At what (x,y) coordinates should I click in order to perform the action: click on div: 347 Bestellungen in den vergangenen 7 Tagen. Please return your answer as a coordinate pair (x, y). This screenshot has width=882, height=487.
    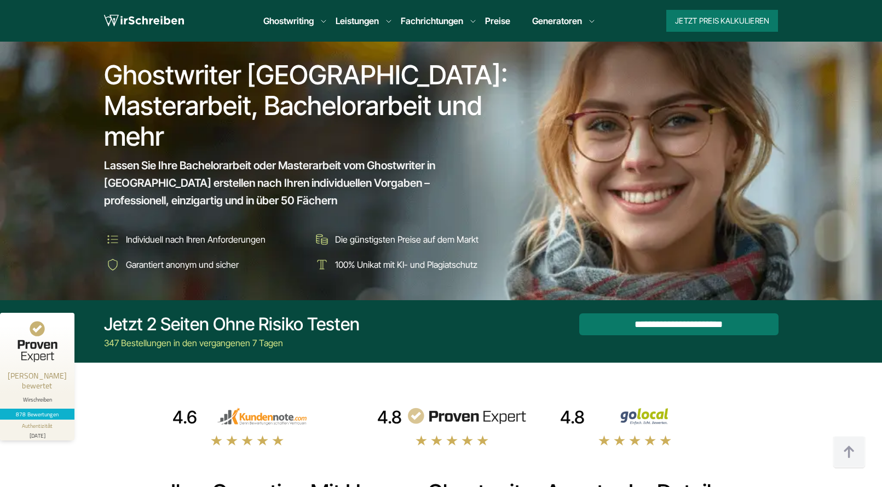
    Looking at the image, I should click on (232, 343).